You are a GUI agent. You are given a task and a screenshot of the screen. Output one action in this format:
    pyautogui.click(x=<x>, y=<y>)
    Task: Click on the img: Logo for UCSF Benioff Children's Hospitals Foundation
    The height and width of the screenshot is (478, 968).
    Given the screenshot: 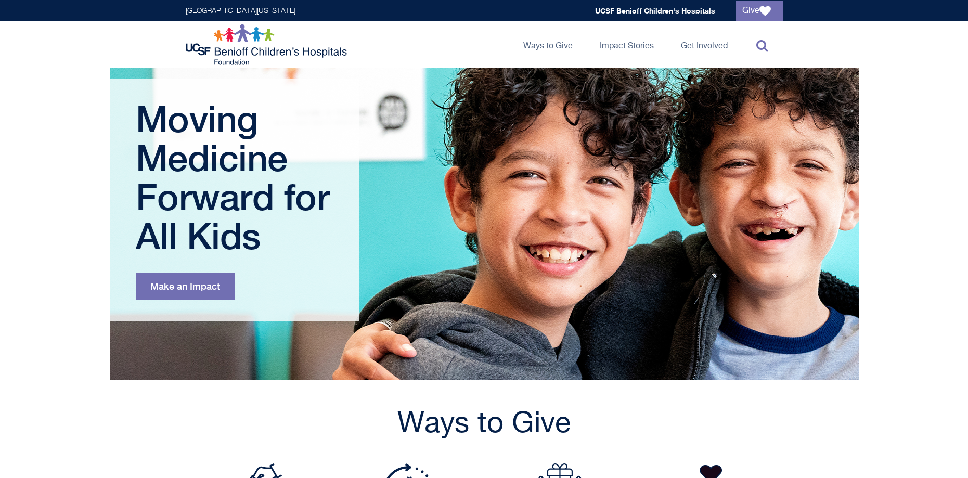 What is the action you would take?
    pyautogui.click(x=267, y=45)
    